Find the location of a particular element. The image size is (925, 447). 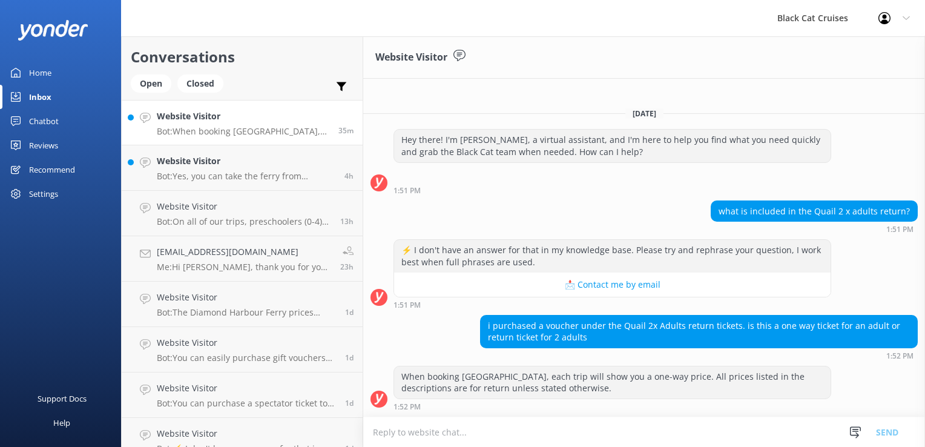

span: 11:31am 17-Aug-2025 (UTC +12:00) Pacific/Auckland is located at coordinates (349, 357).